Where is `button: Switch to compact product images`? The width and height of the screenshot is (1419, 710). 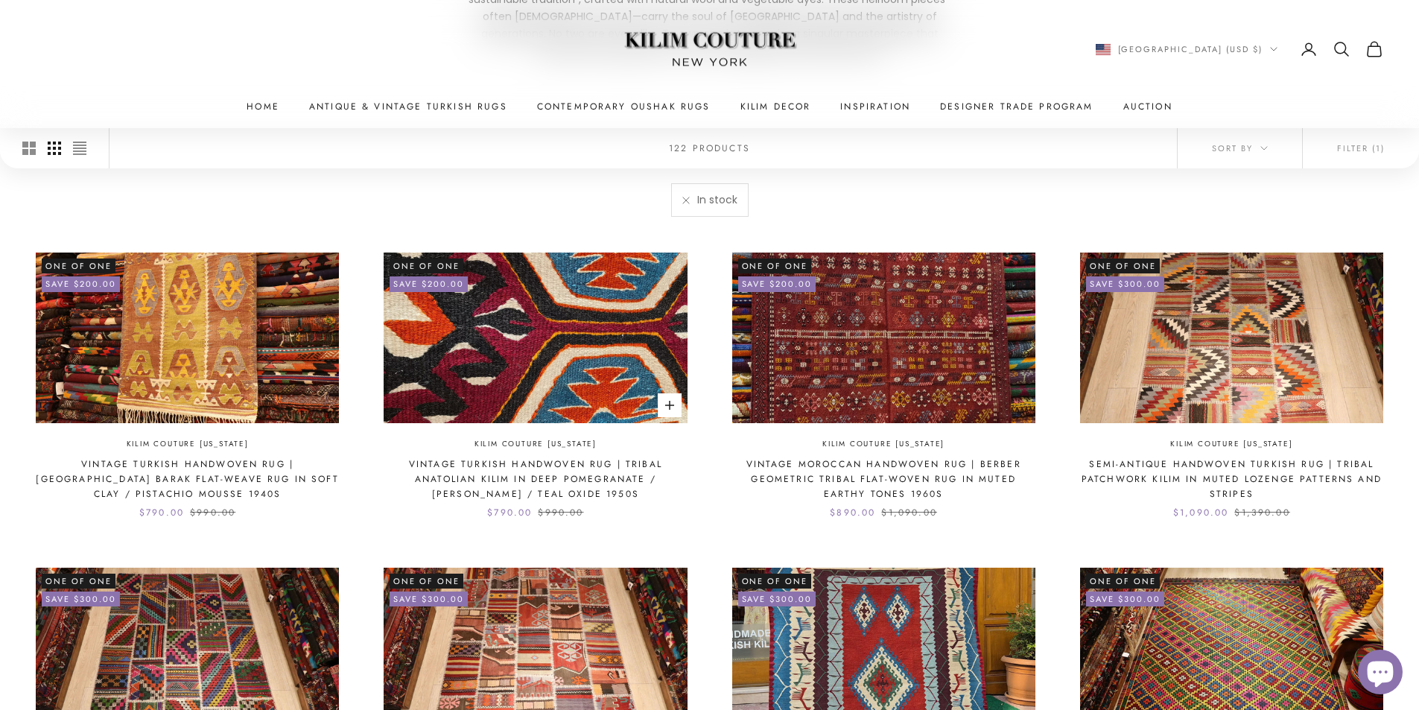 button: Switch to compact product images is located at coordinates (80, 149).